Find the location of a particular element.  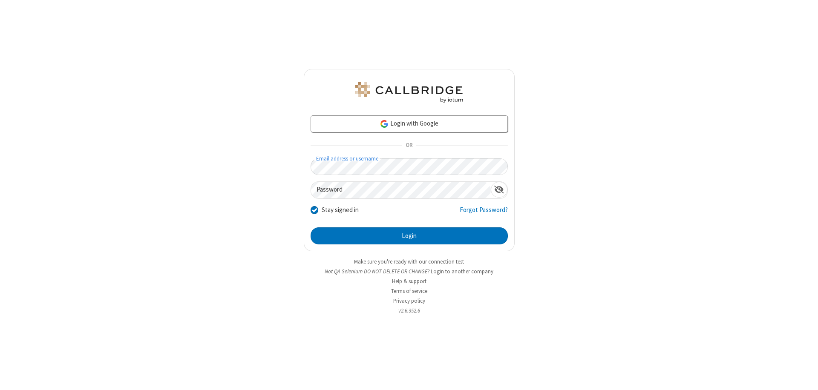

li: v2.6.352.6 is located at coordinates (409, 310).